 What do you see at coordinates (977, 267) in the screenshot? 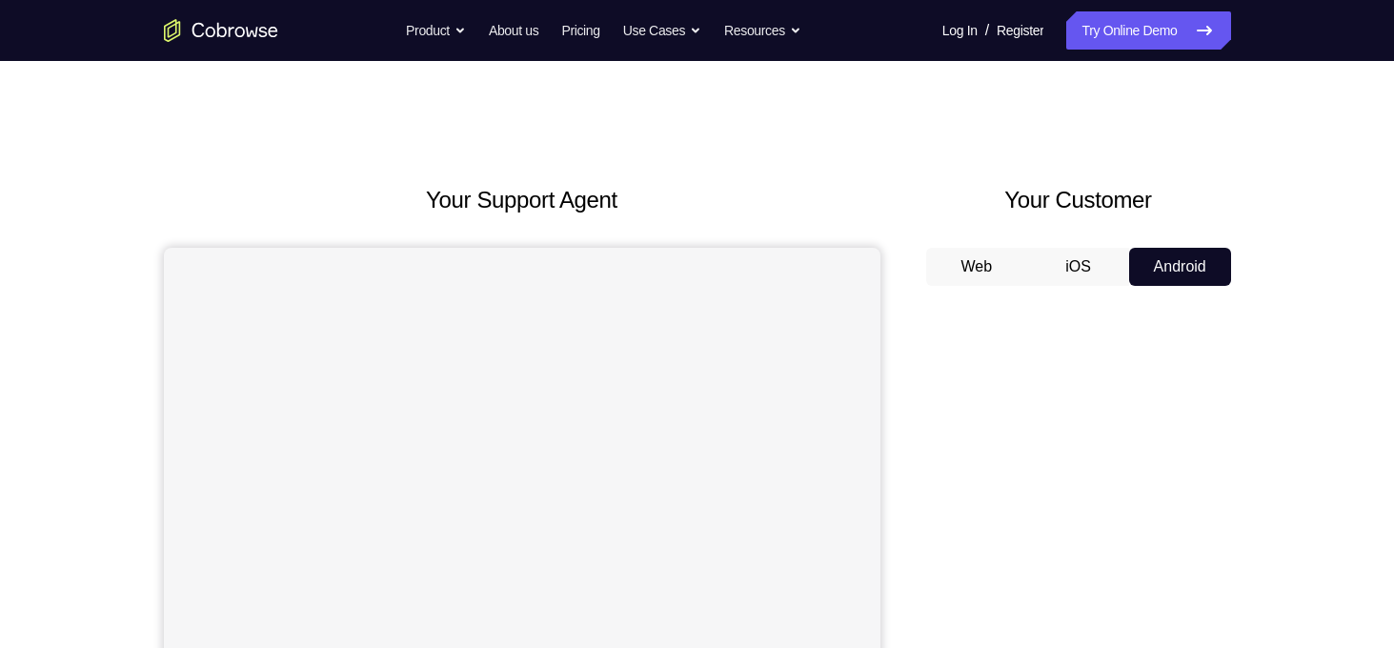
I see `button: Web` at bounding box center [977, 267].